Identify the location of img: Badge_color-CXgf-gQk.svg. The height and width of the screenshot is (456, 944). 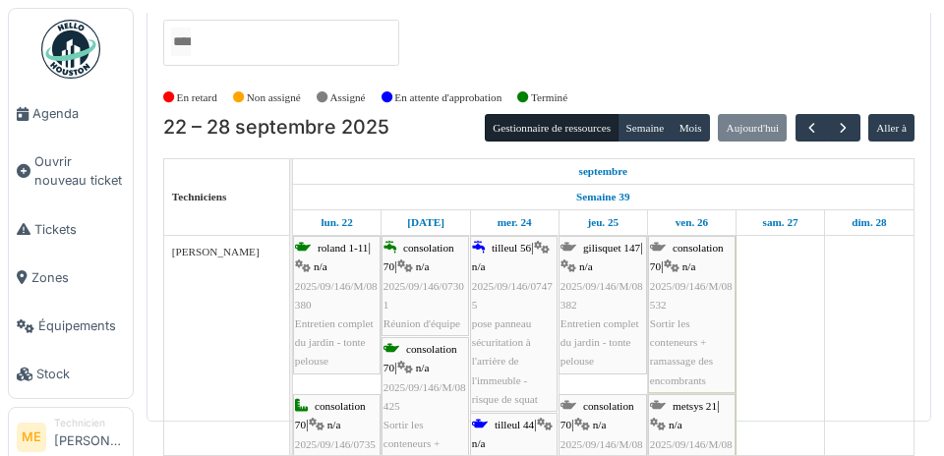
(71, 49).